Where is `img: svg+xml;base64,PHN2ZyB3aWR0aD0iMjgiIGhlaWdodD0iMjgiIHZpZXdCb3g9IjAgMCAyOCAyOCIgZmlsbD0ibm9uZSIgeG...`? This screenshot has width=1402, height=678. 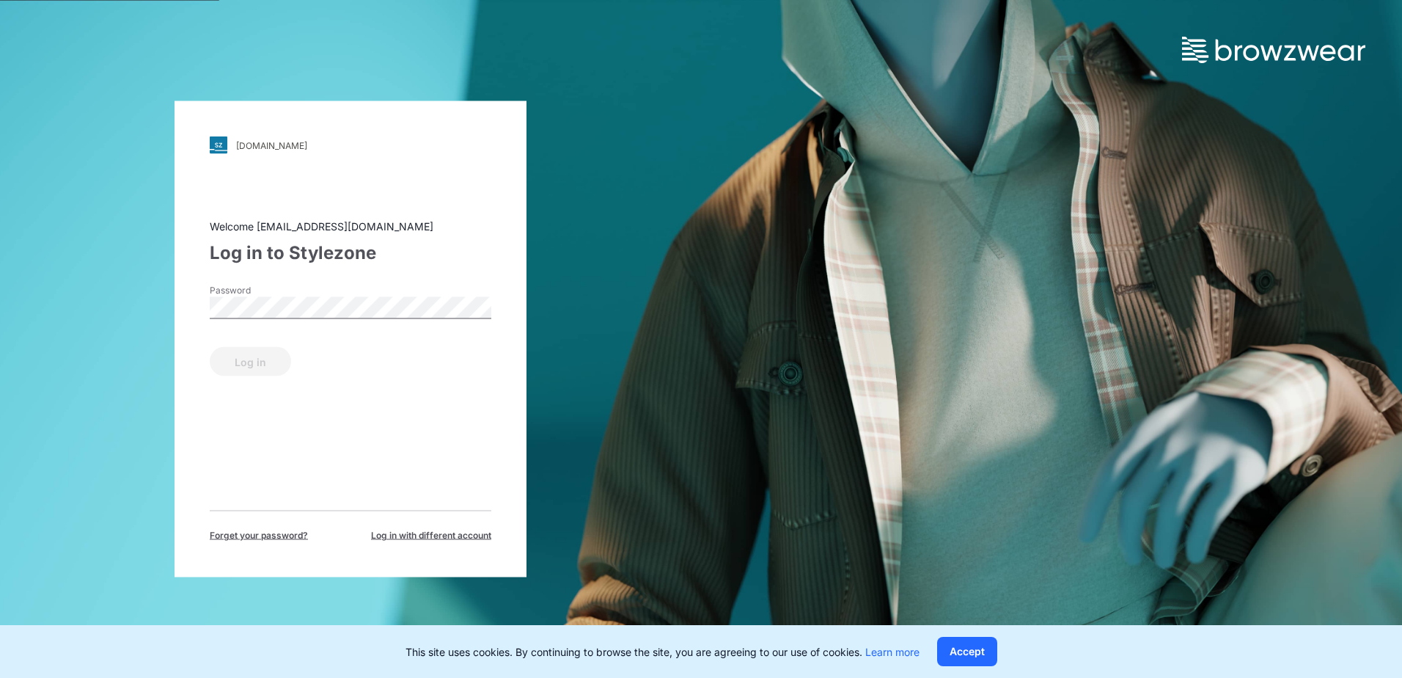
img: svg+xml;base64,PHN2ZyB3aWR0aD0iMjgiIGhlaWdodD0iMjgiIHZpZXdCb3g9IjAgMCAyOCAyOCIgZmlsbD0ibm9uZSIgeG... is located at coordinates (219, 145).